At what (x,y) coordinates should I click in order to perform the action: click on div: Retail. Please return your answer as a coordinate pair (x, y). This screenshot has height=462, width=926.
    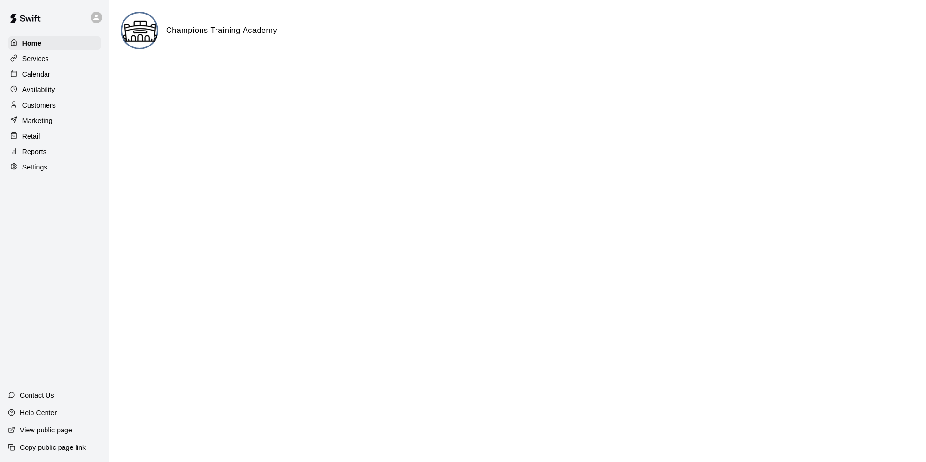
    Looking at the image, I should click on (54, 136).